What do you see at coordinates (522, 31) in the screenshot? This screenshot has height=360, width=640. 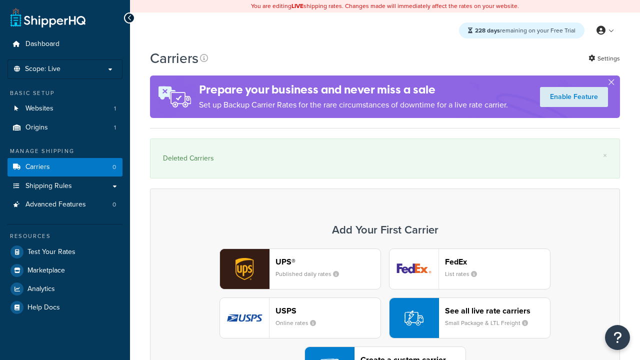 I see `div: remaining on your Free Trial` at bounding box center [522, 31].